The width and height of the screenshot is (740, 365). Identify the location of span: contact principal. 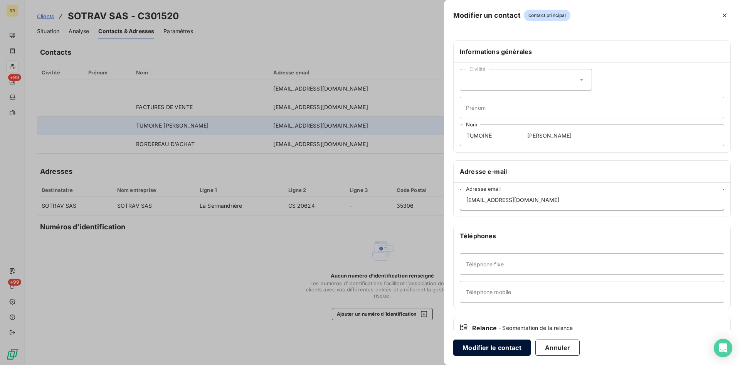
(547, 15).